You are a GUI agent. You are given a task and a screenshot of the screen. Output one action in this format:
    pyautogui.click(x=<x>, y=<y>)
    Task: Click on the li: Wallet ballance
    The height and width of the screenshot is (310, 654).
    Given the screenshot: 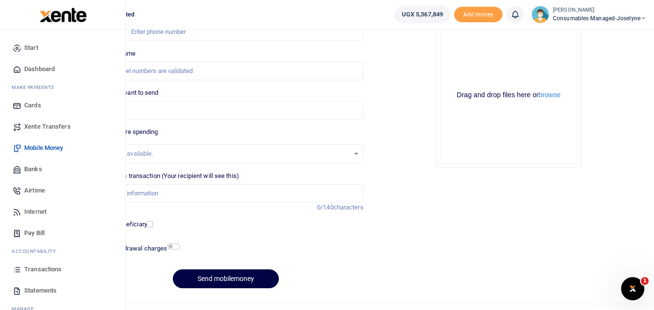 What is the action you would take?
    pyautogui.click(x=422, y=15)
    